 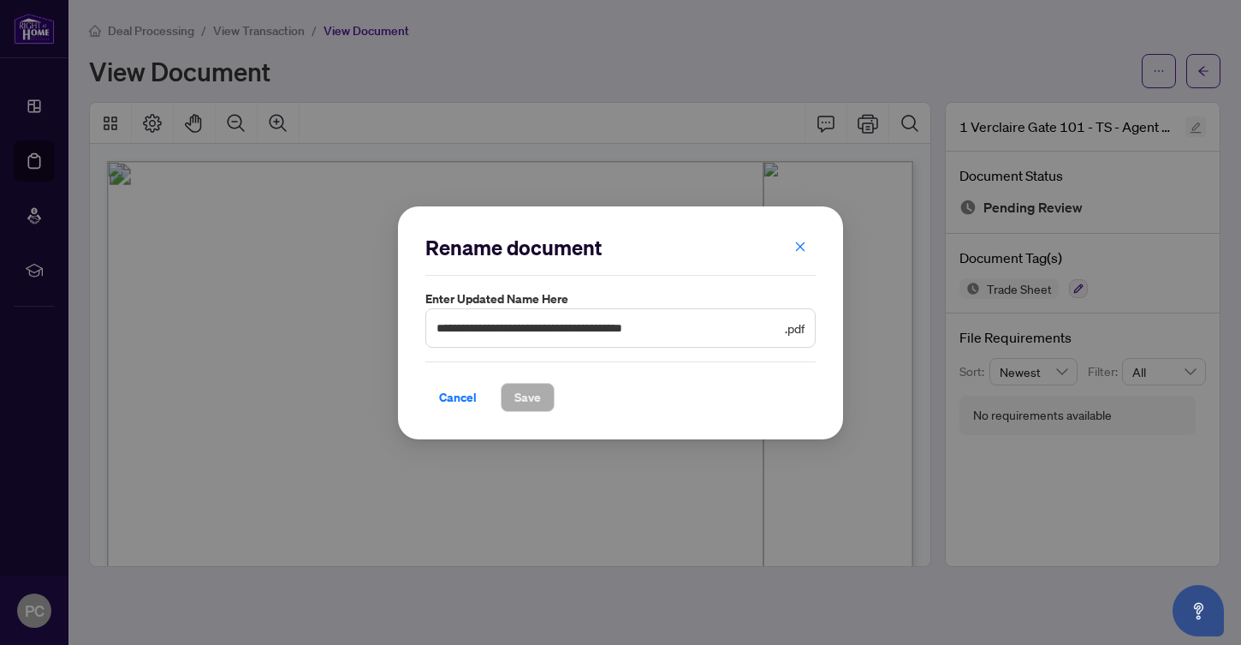 What do you see at coordinates (458, 396) in the screenshot?
I see `button: Cancel` at bounding box center [458, 396].